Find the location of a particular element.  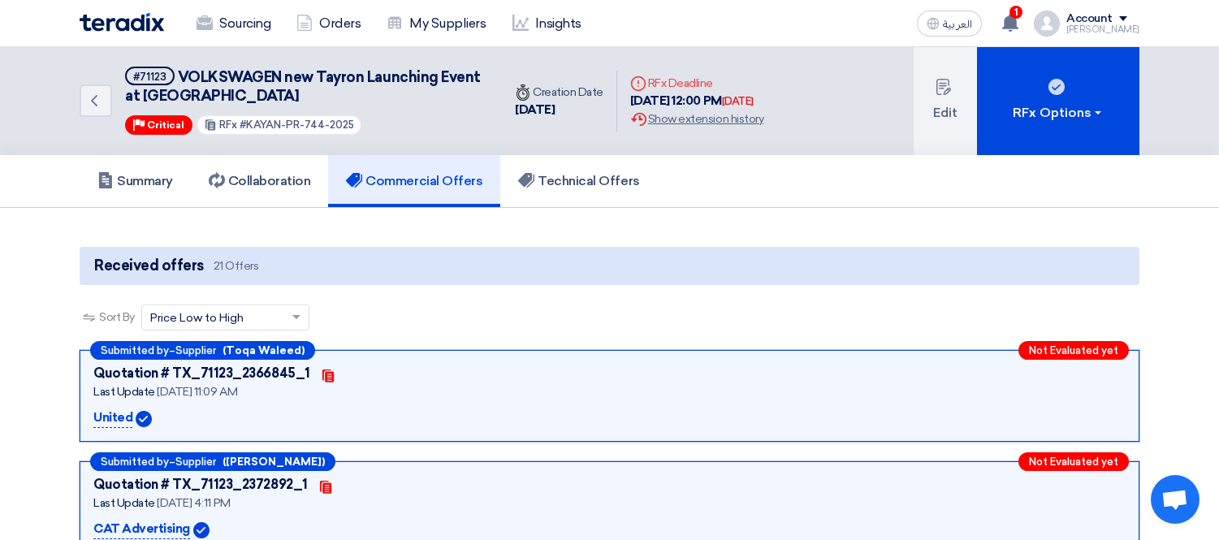

p: United is located at coordinates (113, 418).